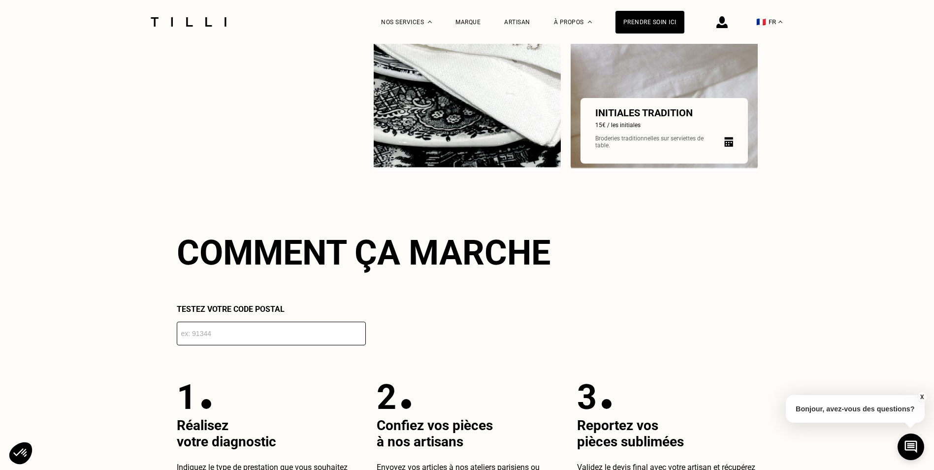 Image resolution: width=934 pixels, height=470 pixels. I want to click on a: Logo du service de couturière Tilli, so click(189, 22).